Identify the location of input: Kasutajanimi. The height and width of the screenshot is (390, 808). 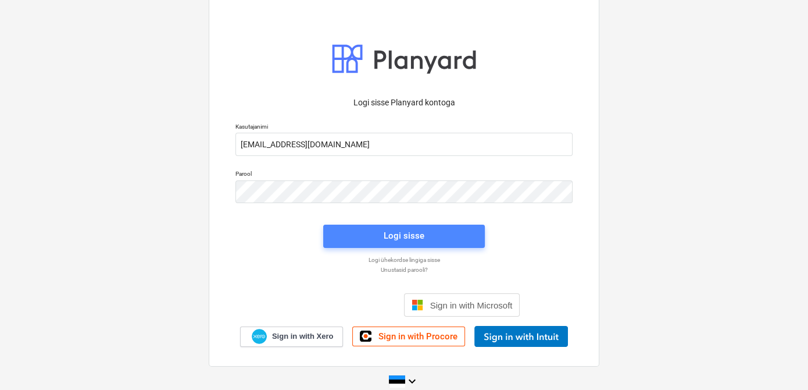
(404, 144).